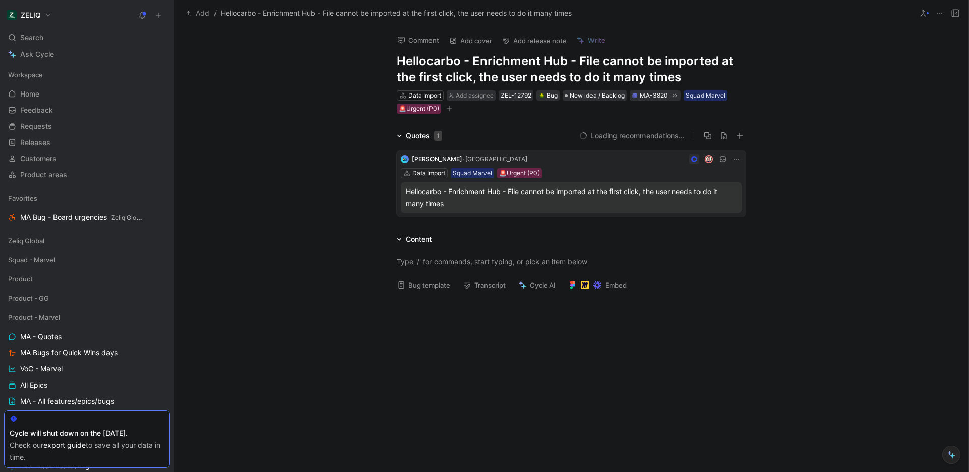 Image resolution: width=969 pixels, height=472 pixels. I want to click on span: MA Bugs for Quick Wins days, so click(69, 352).